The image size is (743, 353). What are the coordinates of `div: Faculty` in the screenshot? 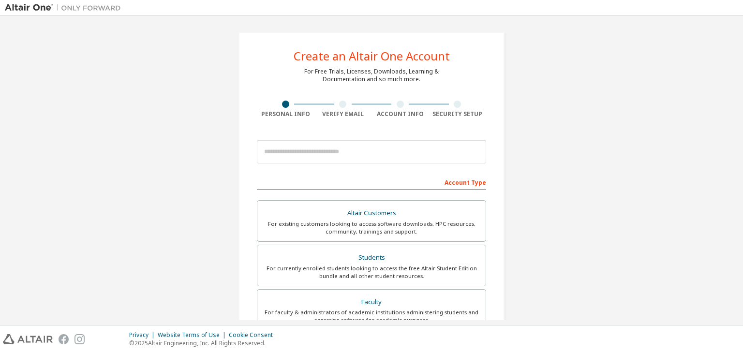 It's located at (372, 302).